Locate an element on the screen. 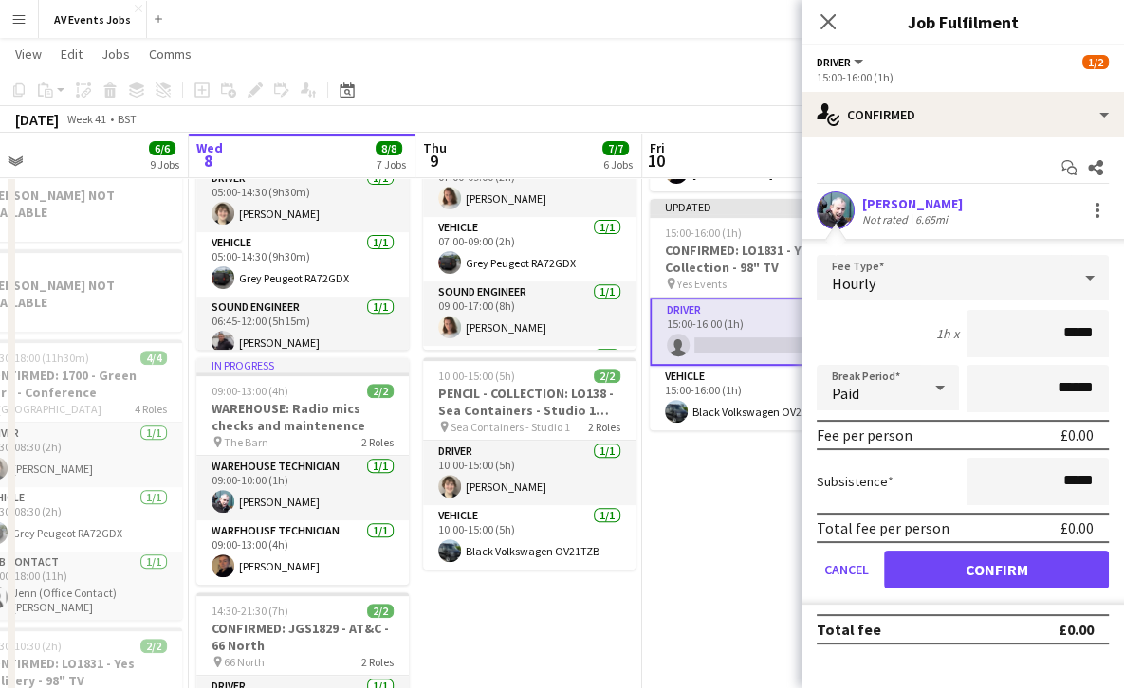 The image size is (1124, 688). span: 8 is located at coordinates (208, 160).